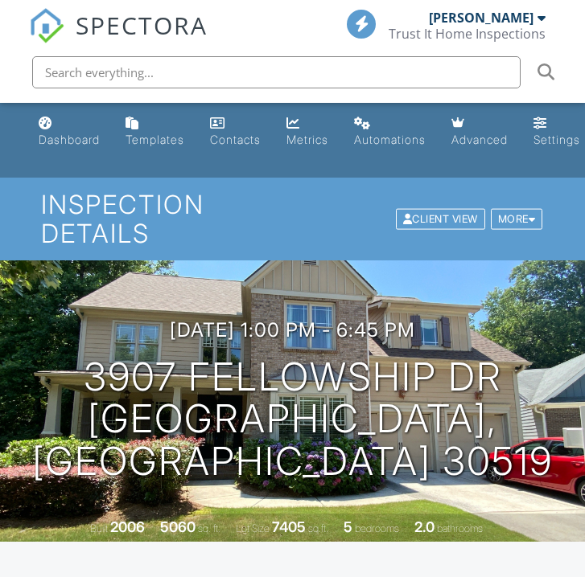 The image size is (585, 577). What do you see at coordinates (466, 34) in the screenshot?
I see `div: Trust It Home Inspections` at bounding box center [466, 34].